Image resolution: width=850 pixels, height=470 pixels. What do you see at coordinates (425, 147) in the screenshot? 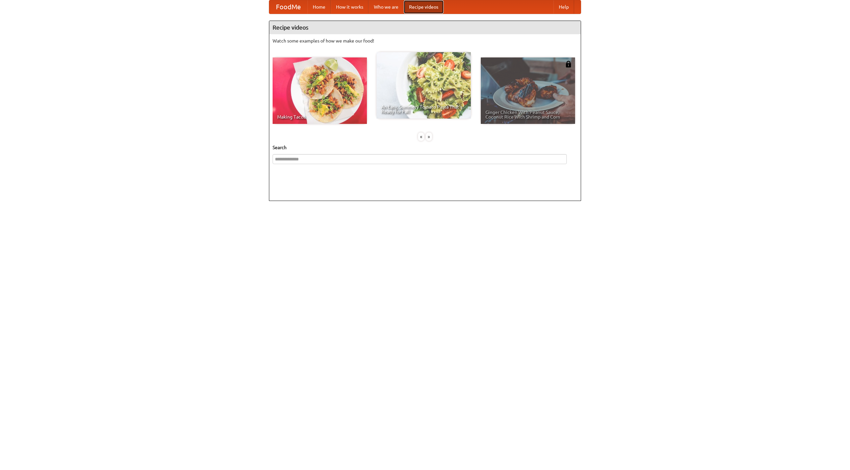
I see `h5: Search` at bounding box center [425, 147].